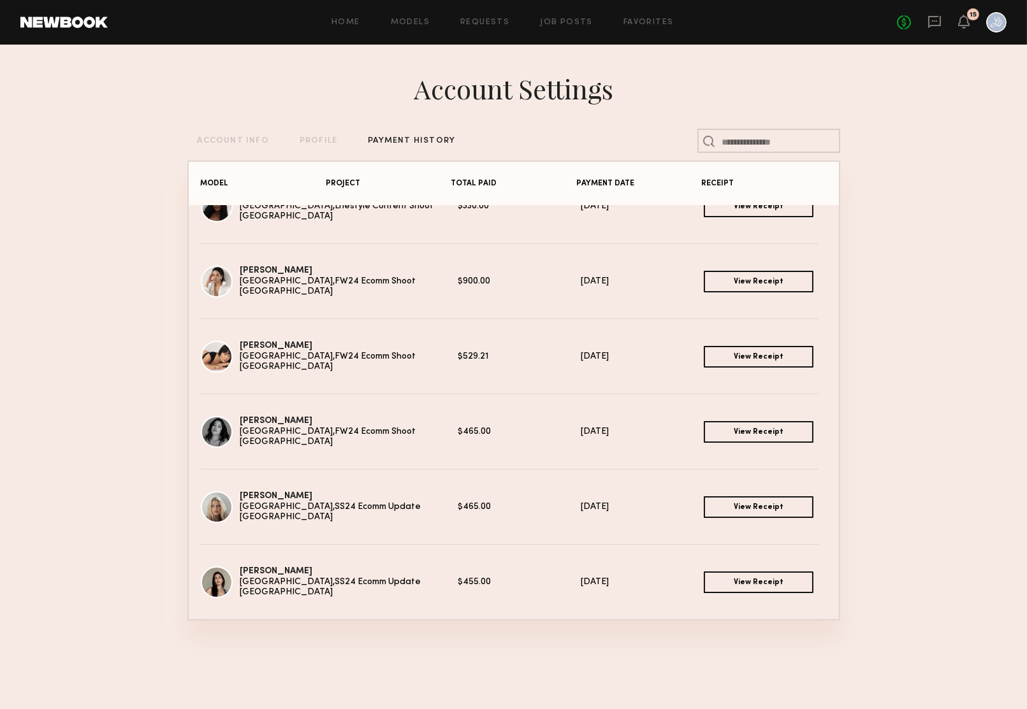 Image resolution: width=1027 pixels, height=709 pixels. Describe the element at coordinates (410, 22) in the screenshot. I see `a: Models` at that location.